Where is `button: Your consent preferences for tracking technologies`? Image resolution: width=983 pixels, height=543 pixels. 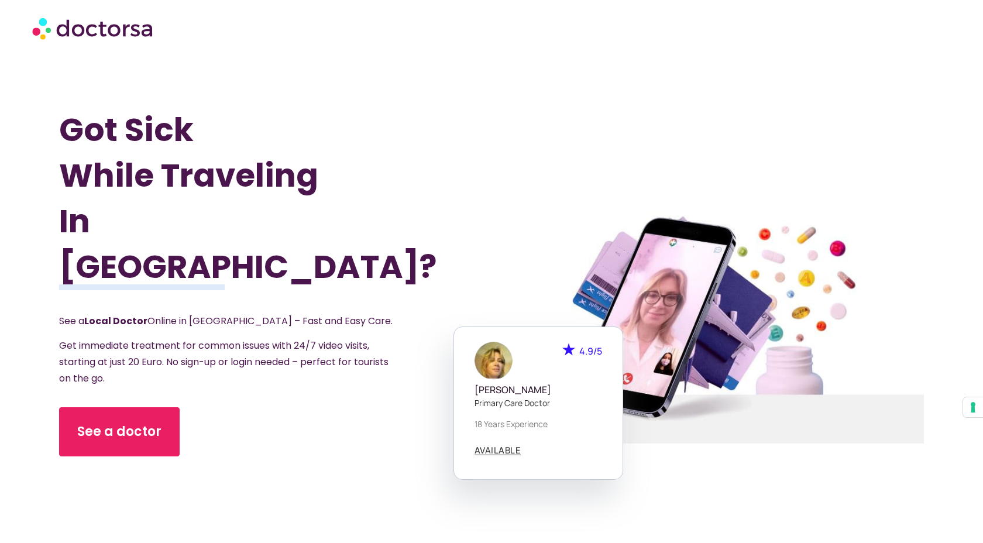
button: Your consent preferences for tracking technologies is located at coordinates (973, 407).